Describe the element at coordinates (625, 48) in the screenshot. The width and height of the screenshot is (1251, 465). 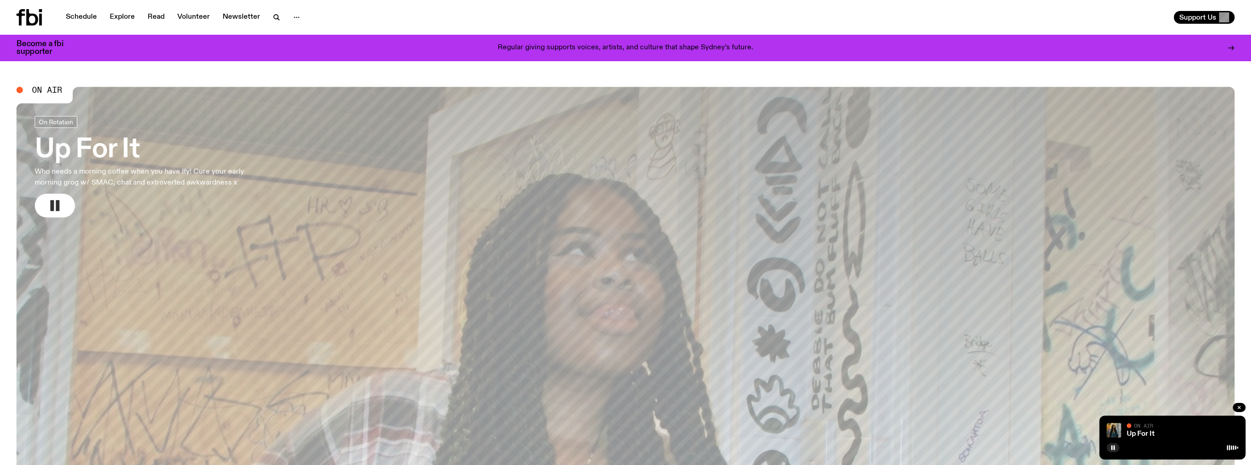
I see `p: Regular giving supports voices, artists, and culture that shape Sydney’s future.` at that location.